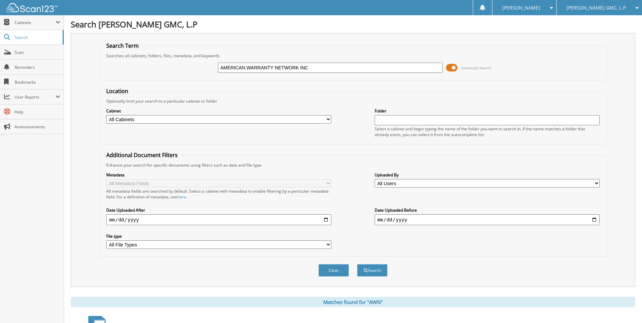  What do you see at coordinates (37, 52) in the screenshot?
I see `span: Scan` at bounding box center [37, 52].